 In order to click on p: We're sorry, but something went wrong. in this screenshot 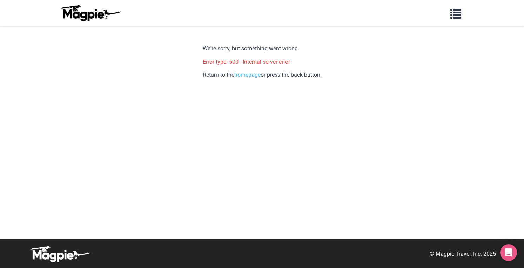, I will do `click(262, 49)`.